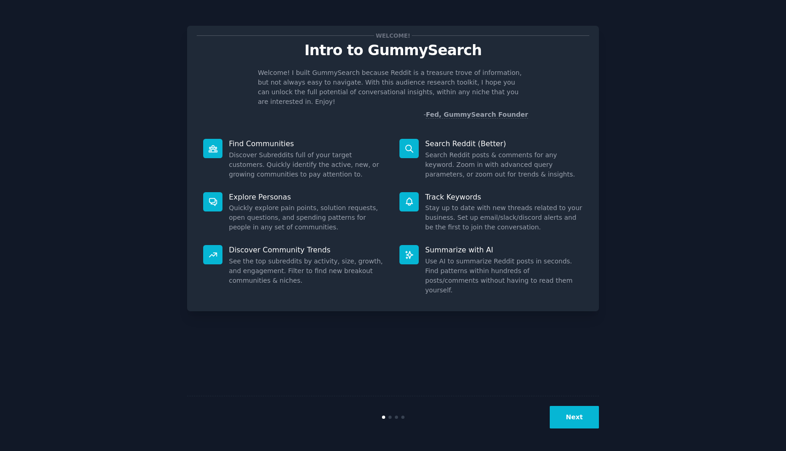 This screenshot has height=451, width=786. What do you see at coordinates (307, 271) in the screenshot?
I see `dd: See the top subreddits by activity, size, growth, and engagement. Filter to find new breakout com...` at bounding box center [307, 271].